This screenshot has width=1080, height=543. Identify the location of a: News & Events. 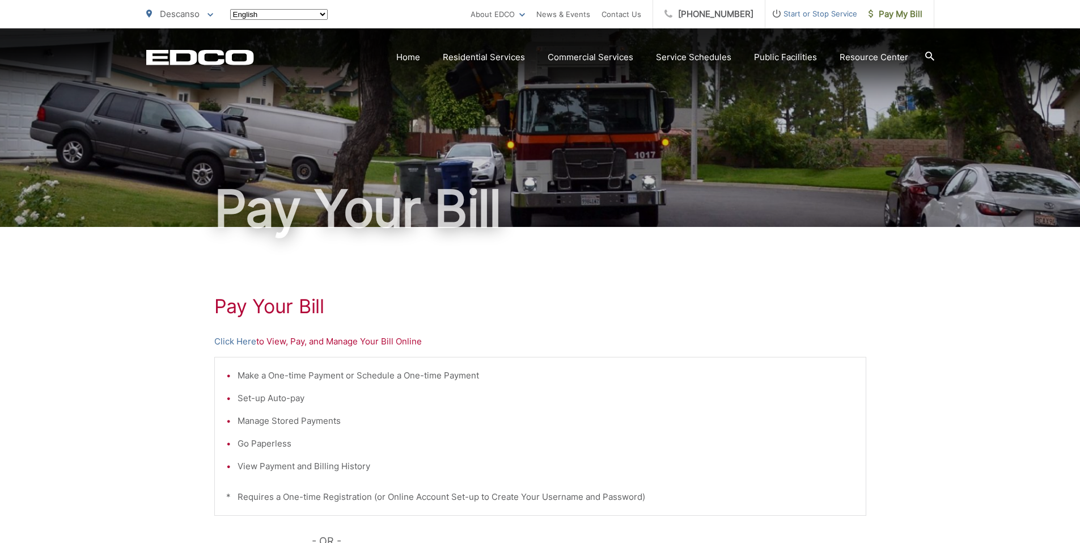
(563, 14).